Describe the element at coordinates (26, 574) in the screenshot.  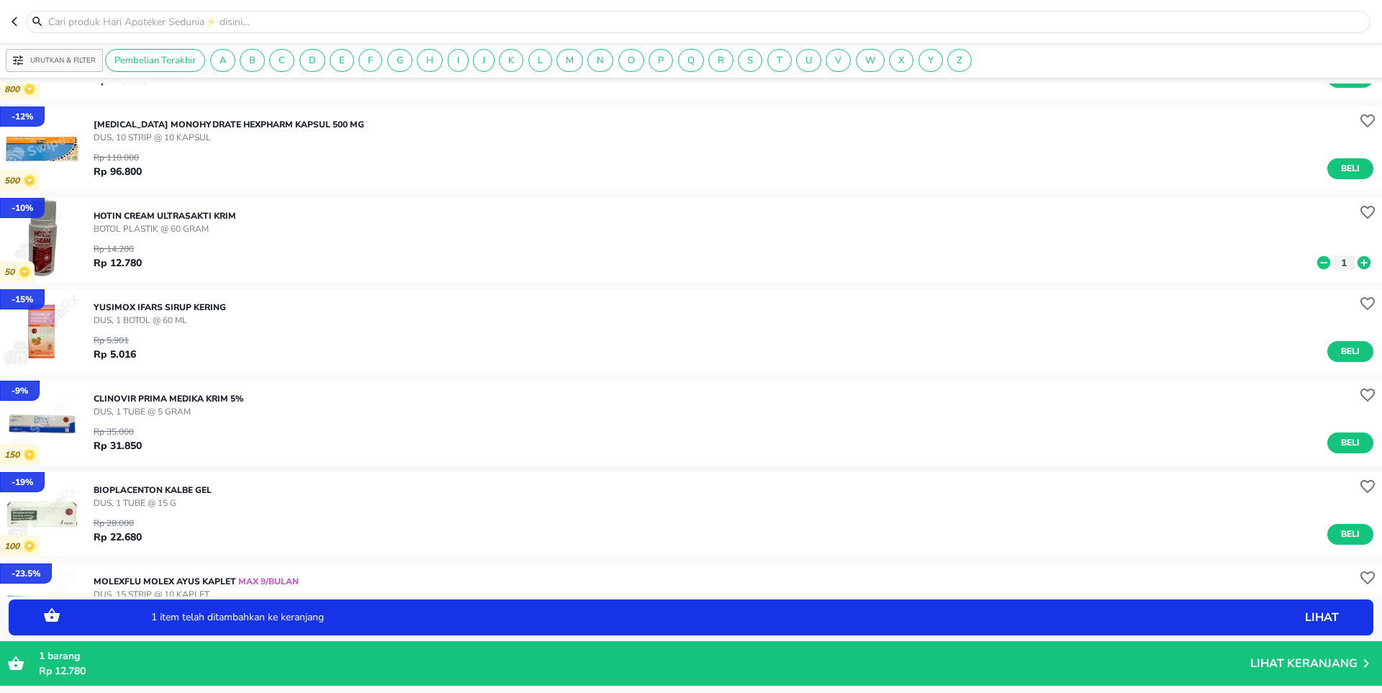
I see `p: - 23.5 %` at that location.